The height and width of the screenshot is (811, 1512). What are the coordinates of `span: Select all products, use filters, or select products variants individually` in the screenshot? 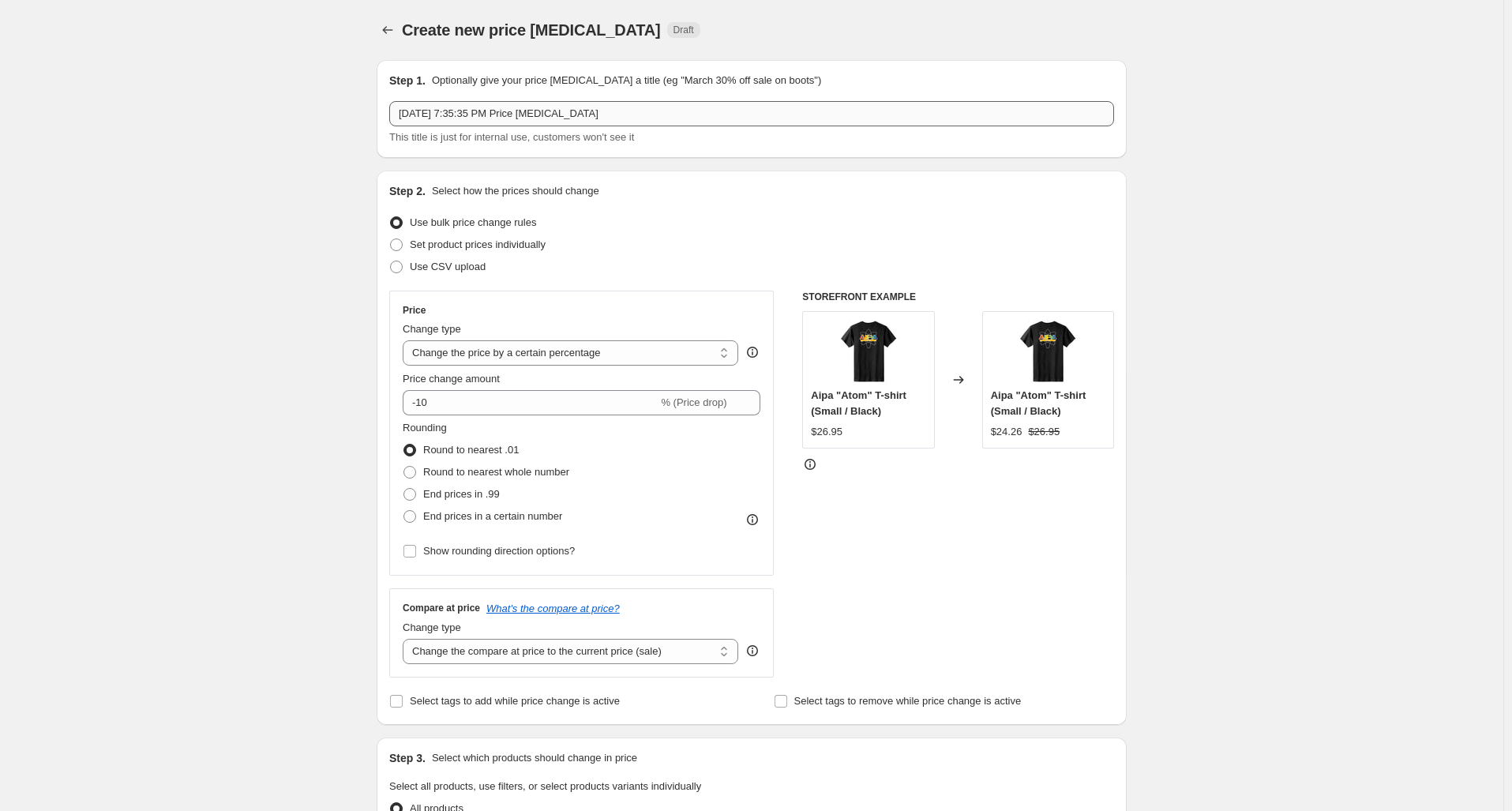 It's located at (544, 786).